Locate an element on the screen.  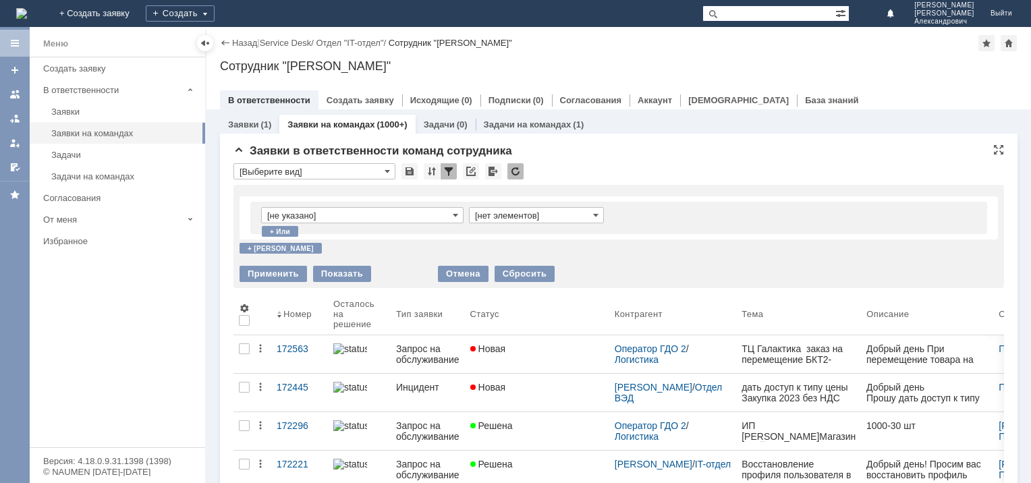
th: Осталось на решение is located at coordinates (359, 314).